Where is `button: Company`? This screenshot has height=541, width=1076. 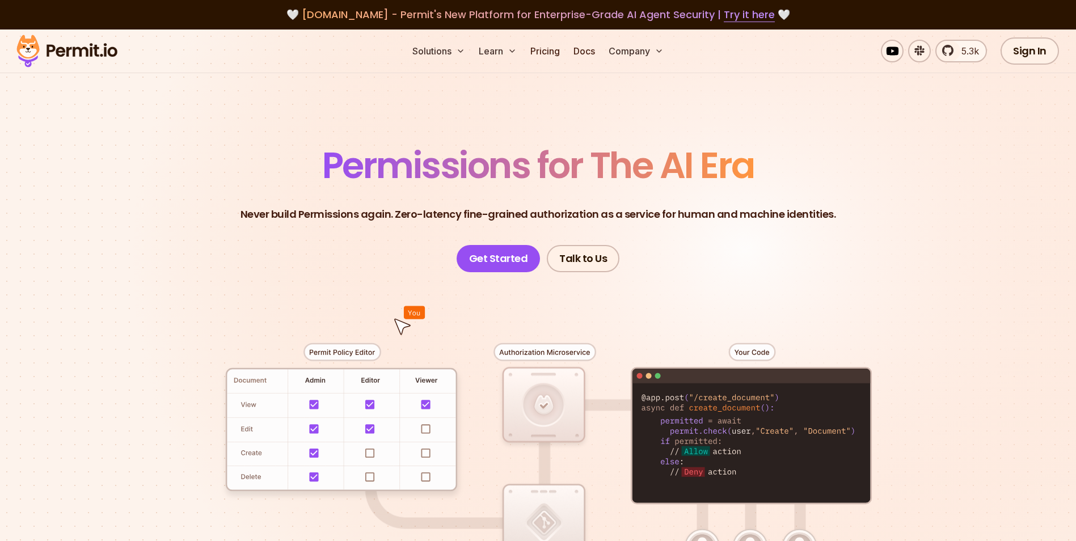
button: Company is located at coordinates (636, 51).